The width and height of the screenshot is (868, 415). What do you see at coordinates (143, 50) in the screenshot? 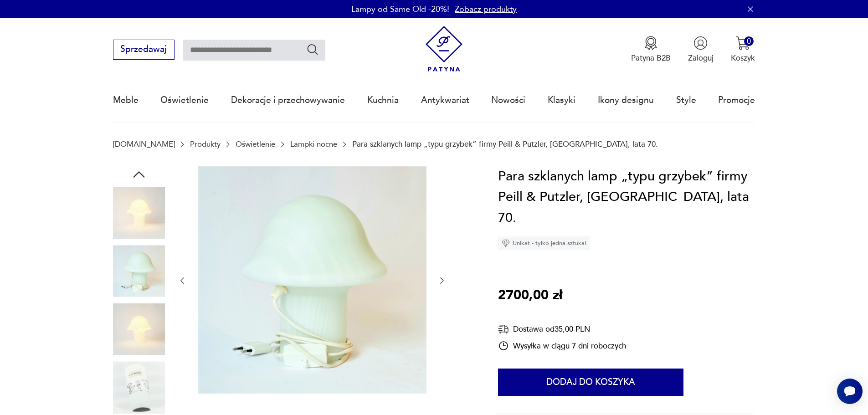
I see `button: Sprzedawaj` at bounding box center [143, 50].